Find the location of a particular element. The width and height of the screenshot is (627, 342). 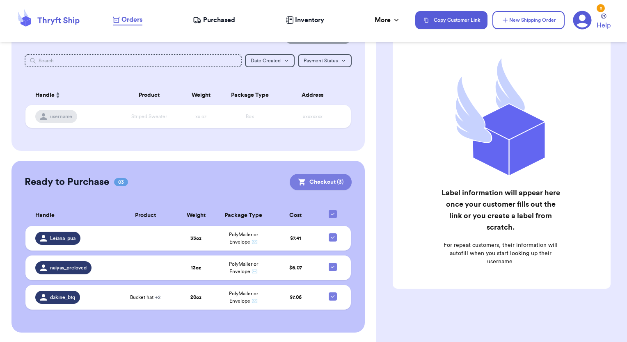

span: $ 6.07 is located at coordinates (295, 268).